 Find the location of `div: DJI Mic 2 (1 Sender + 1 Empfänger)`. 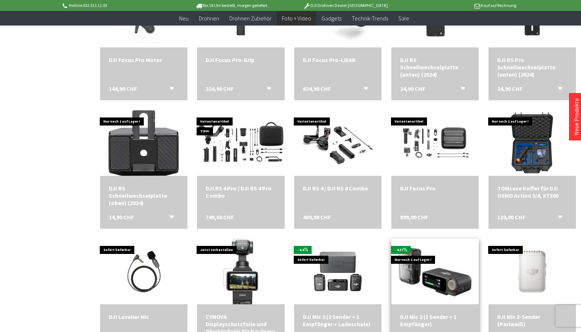

div: DJI Mic 2 (1 Sender + 1 Empfänger) is located at coordinates (435, 320).